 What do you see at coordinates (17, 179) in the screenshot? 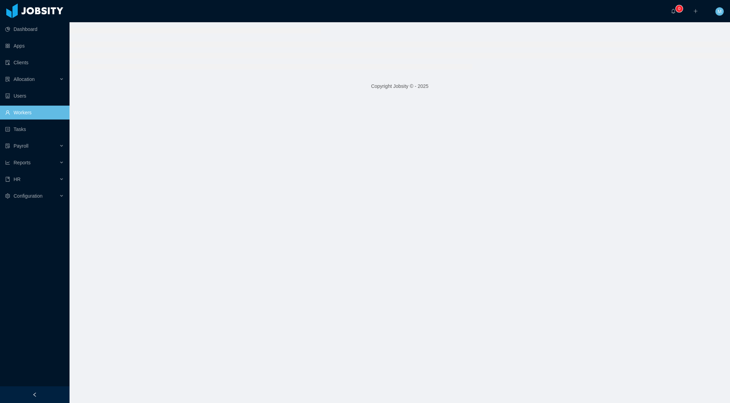
I see `span: HR` at bounding box center [17, 179].